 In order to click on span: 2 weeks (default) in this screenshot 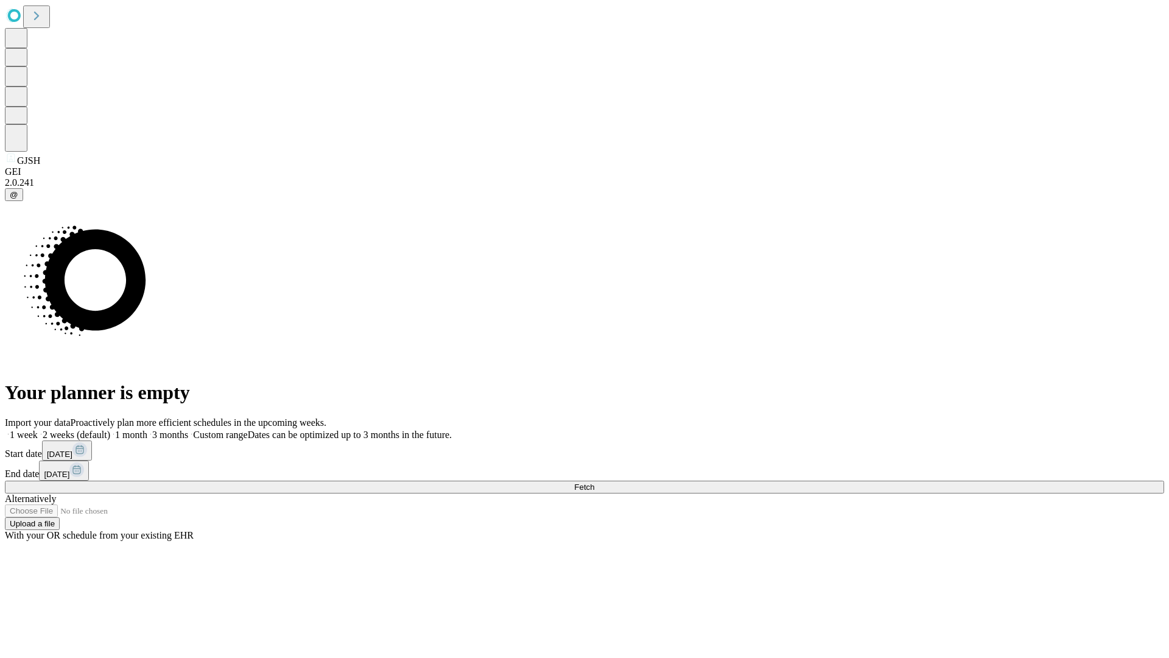, I will do `click(76, 434)`.